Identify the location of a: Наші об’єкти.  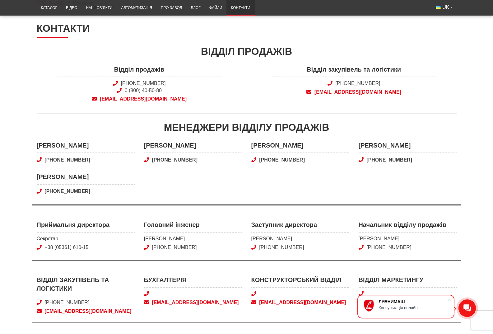
(99, 8).